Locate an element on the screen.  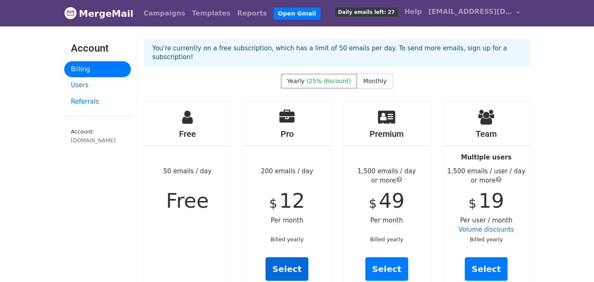
span: Yearly is located at coordinates (296, 81).